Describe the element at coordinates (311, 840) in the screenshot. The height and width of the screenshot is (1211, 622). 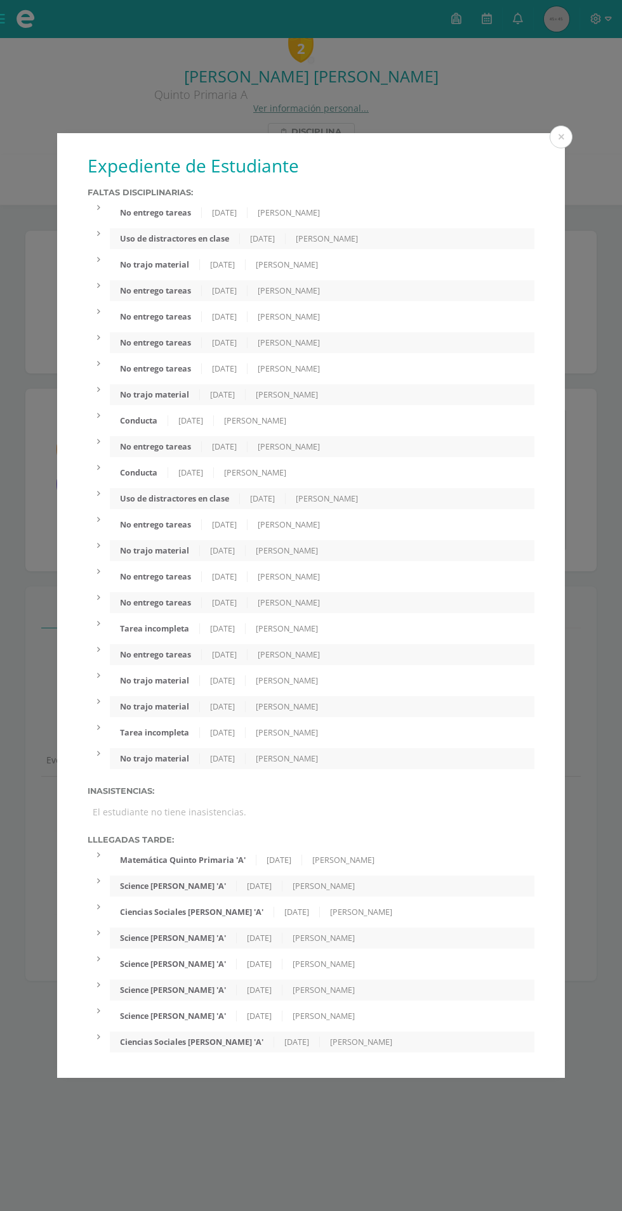
I see `label: Lllegadas tarde:` at that location.